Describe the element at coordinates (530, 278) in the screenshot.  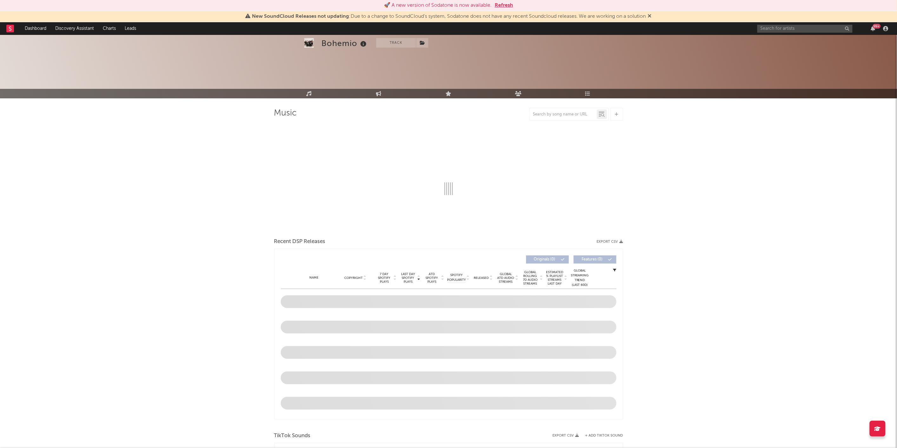
I see `span: Global Rolling 7D Audio Streams` at that location.